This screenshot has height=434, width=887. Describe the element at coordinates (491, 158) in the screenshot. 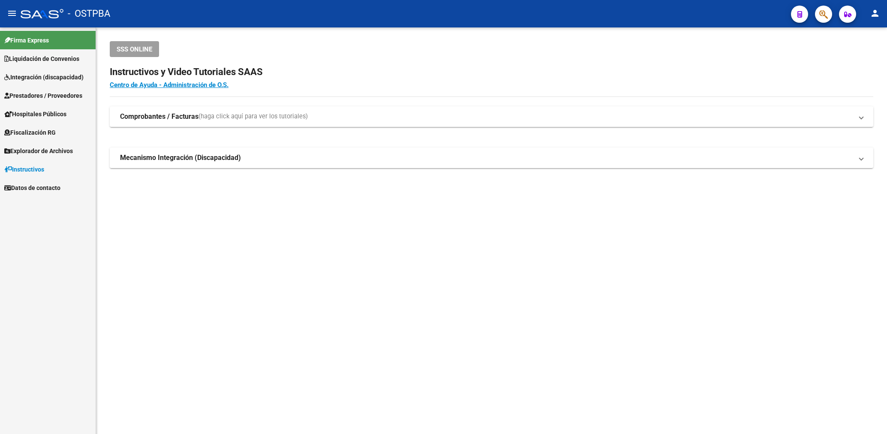

I see `mat-expansion-panel-header: Mecanismo Integración (Discapacidad)` at that location.